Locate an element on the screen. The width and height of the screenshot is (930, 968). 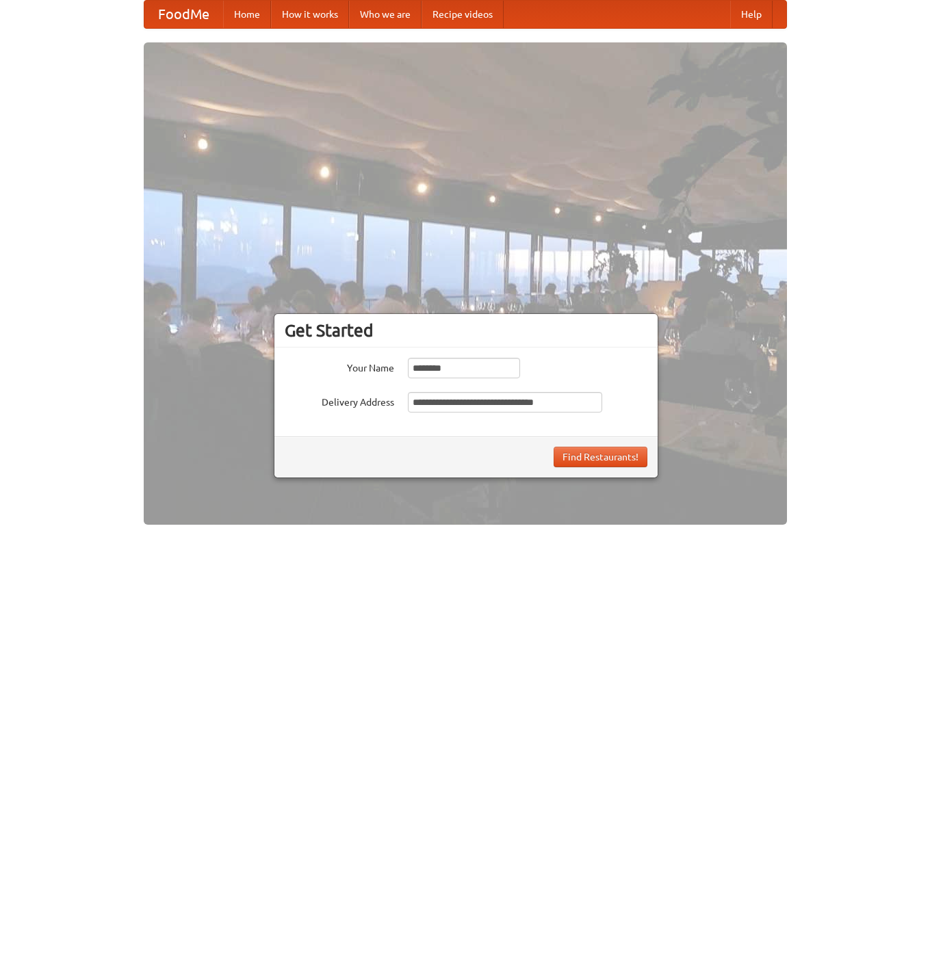
label: Delivery Address is located at coordinates (339, 400).